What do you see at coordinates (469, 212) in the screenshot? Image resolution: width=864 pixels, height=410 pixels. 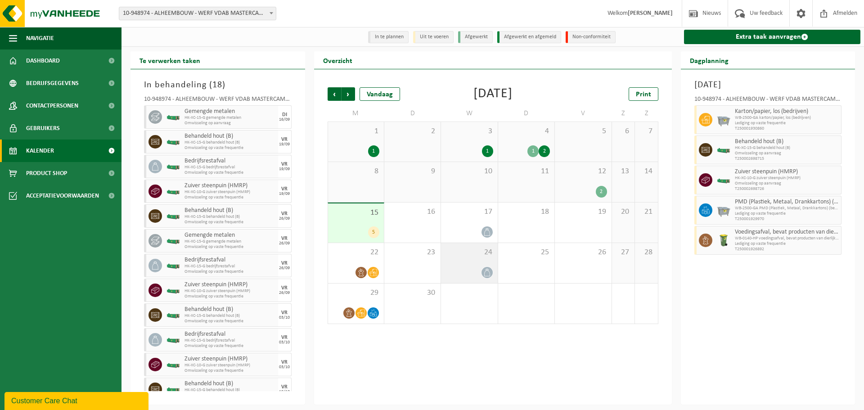 I see `span: 17` at bounding box center [469, 212].